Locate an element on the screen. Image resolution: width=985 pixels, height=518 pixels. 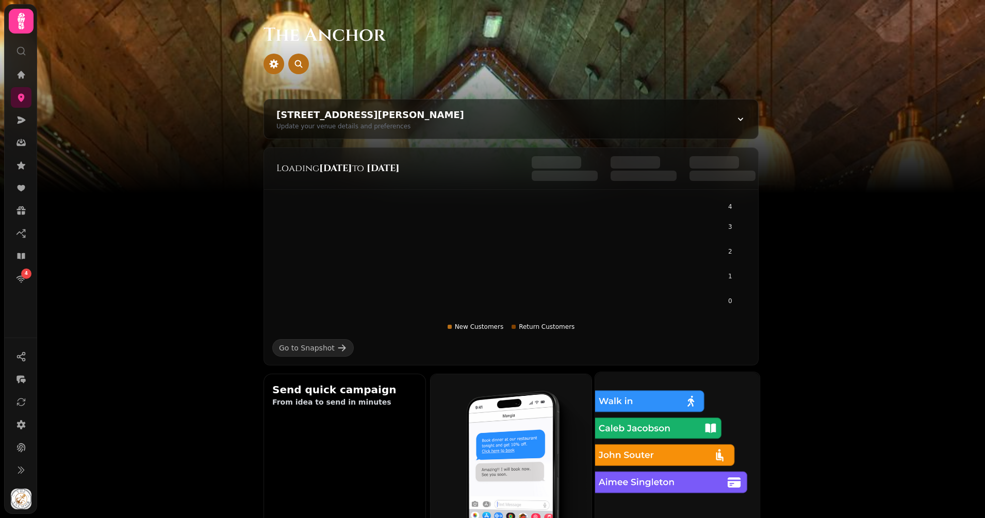
button: User avatar is located at coordinates (21, 499).